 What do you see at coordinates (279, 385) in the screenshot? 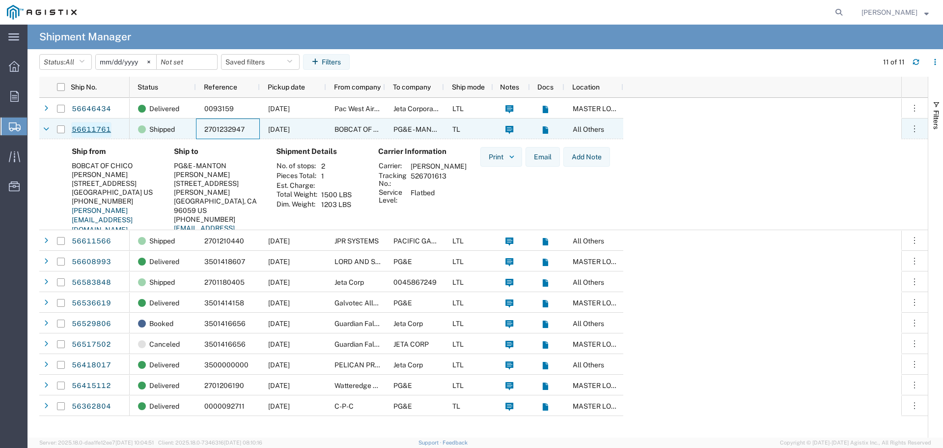
I see `span: 08/06/2025` at bounding box center [279, 385].